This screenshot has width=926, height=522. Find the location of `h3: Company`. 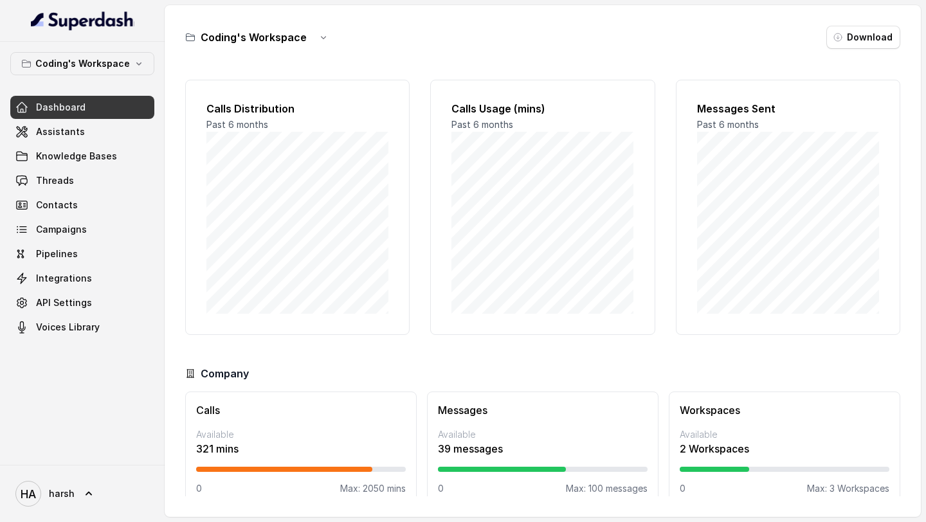

h3: Company is located at coordinates (225, 374).